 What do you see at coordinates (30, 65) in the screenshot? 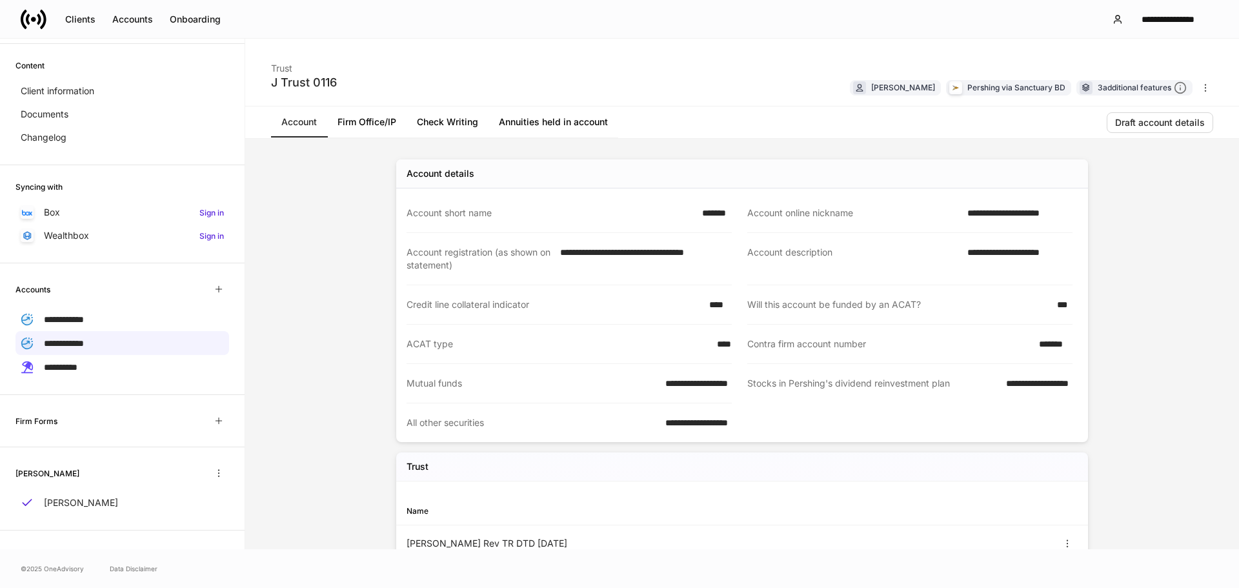
I see `h6: Content` at bounding box center [30, 65].